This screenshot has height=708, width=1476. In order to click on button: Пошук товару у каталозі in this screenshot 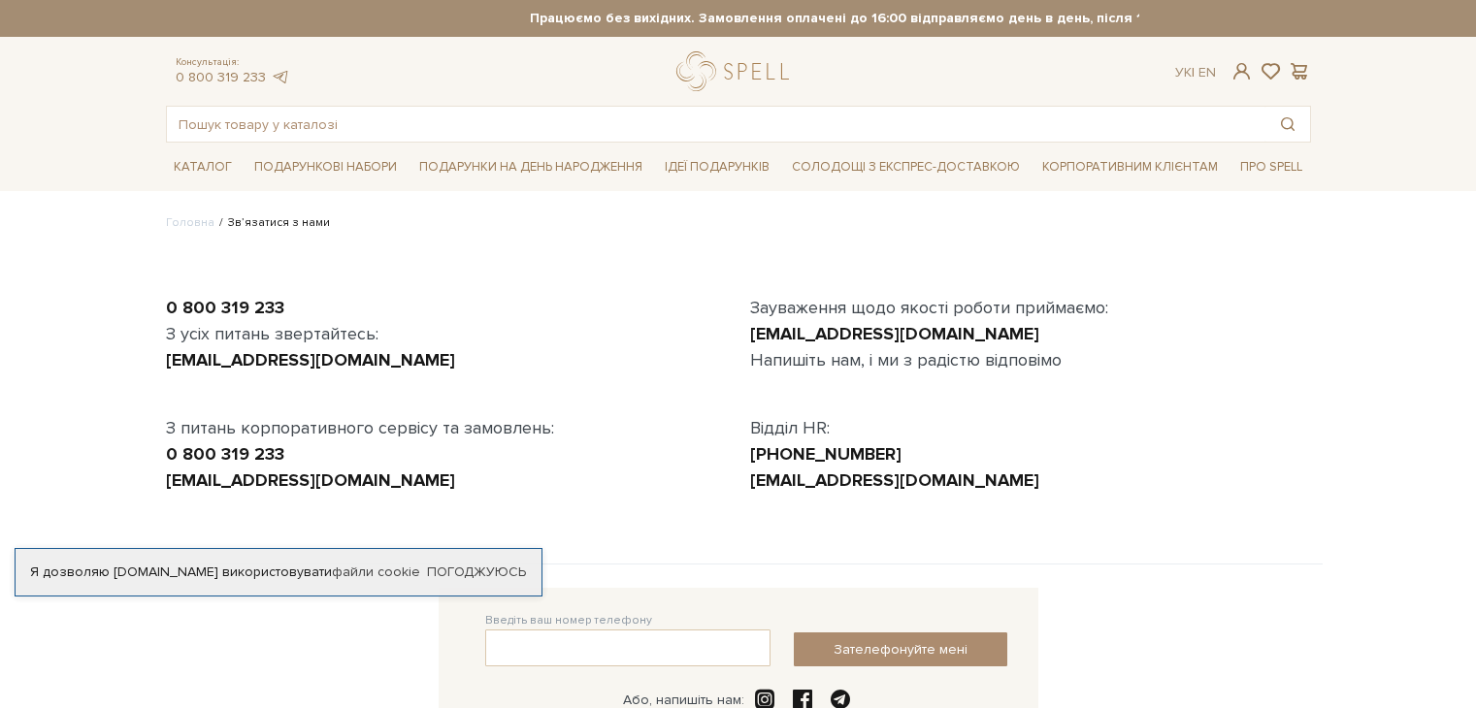, I will do `click(1288, 124)`.